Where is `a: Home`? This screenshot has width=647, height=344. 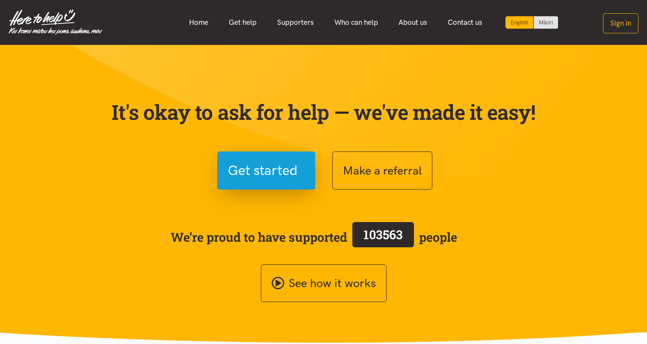
a: Home is located at coordinates (198, 22).